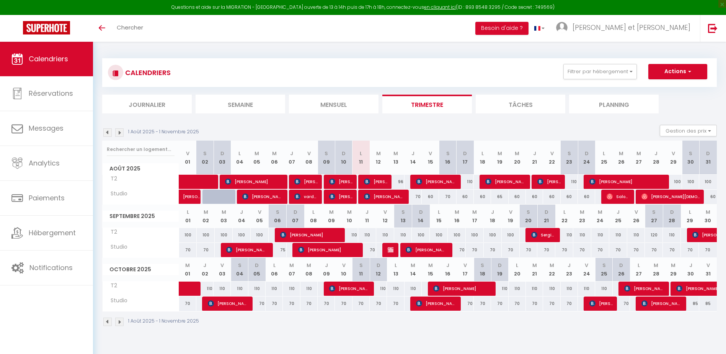 The image size is (726, 354). Describe the element at coordinates (378, 157) in the screenshot. I see `th: 12` at that location.